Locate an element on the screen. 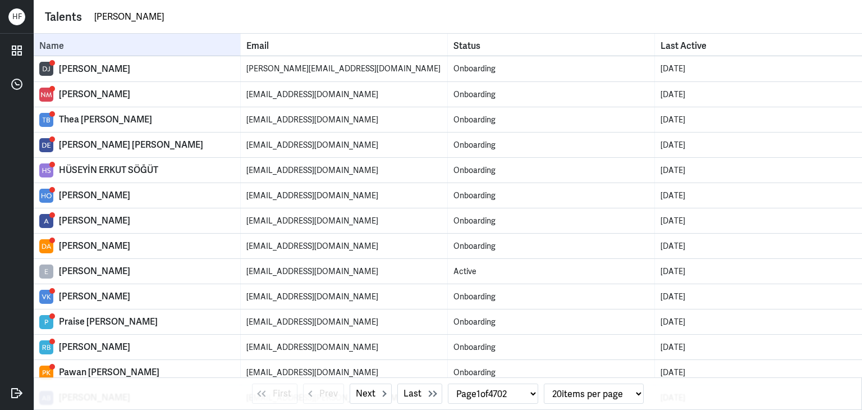  button: Last is located at coordinates (420, 394).